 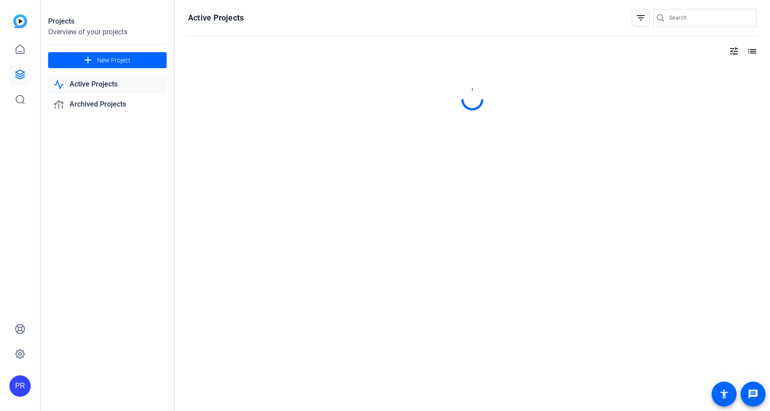 I want to click on span: New Project, so click(x=114, y=60).